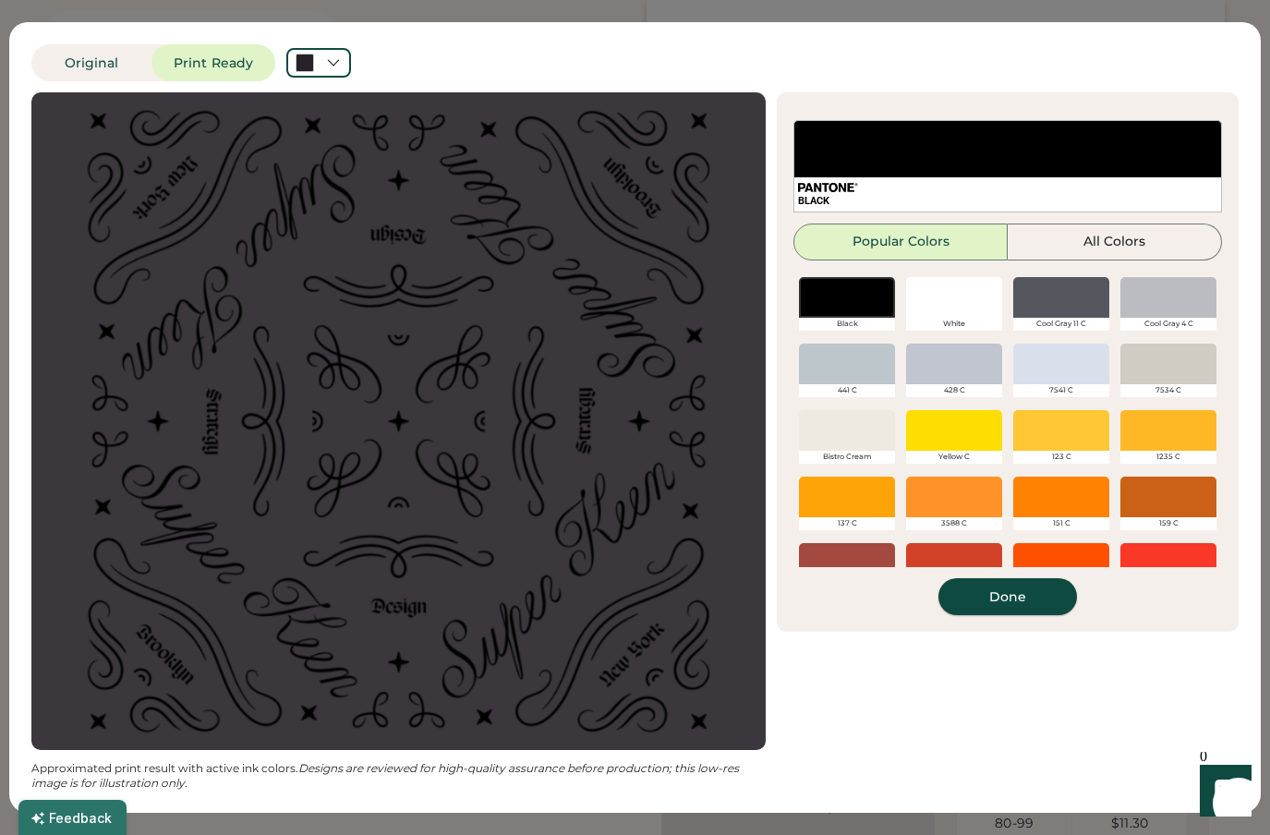 The height and width of the screenshot is (835, 1270). What do you see at coordinates (1061, 391) in the screenshot?
I see `div: 7541 C` at bounding box center [1061, 391].